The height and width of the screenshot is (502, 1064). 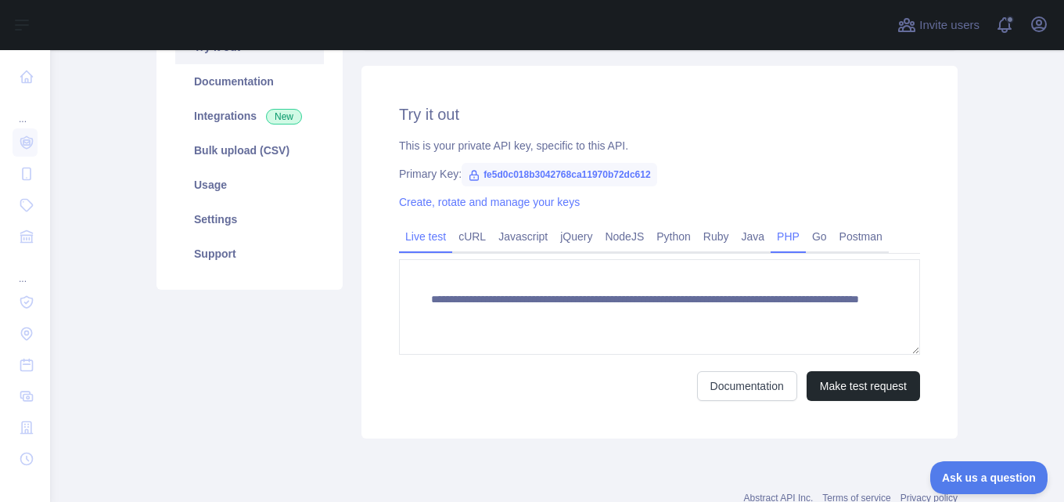 What do you see at coordinates (559, 174) in the screenshot?
I see `span: fe5d0c018b3042768ca11970b72dc612` at bounding box center [559, 174].